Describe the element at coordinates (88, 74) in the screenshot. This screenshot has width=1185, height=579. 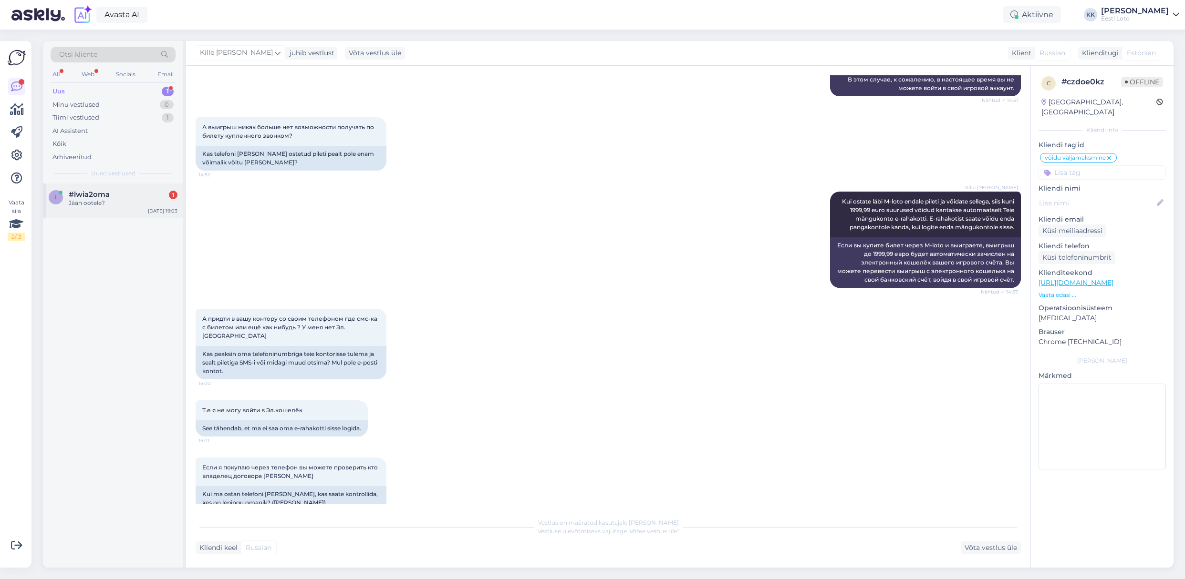
I see `div: Web` at that location.